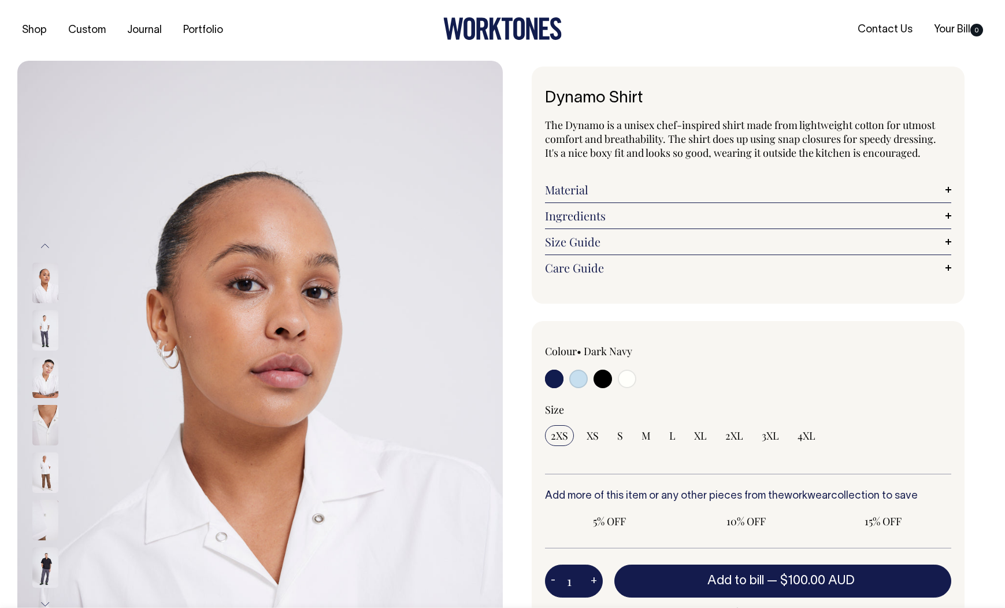  What do you see at coordinates (977, 30) in the screenshot?
I see `span: 0` at bounding box center [977, 30].